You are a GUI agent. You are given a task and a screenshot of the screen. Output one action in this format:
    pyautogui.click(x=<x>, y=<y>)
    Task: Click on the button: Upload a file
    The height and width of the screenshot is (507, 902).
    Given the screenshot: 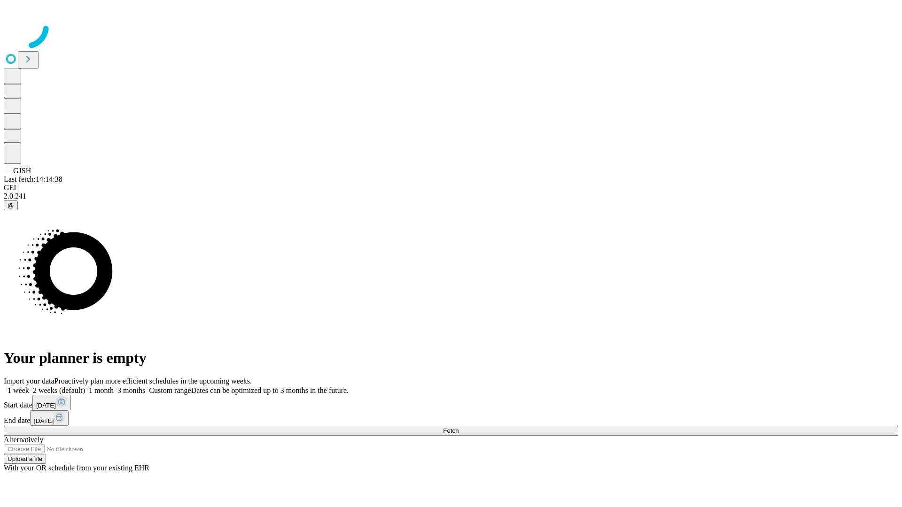 What is the action you would take?
    pyautogui.click(x=25, y=459)
    